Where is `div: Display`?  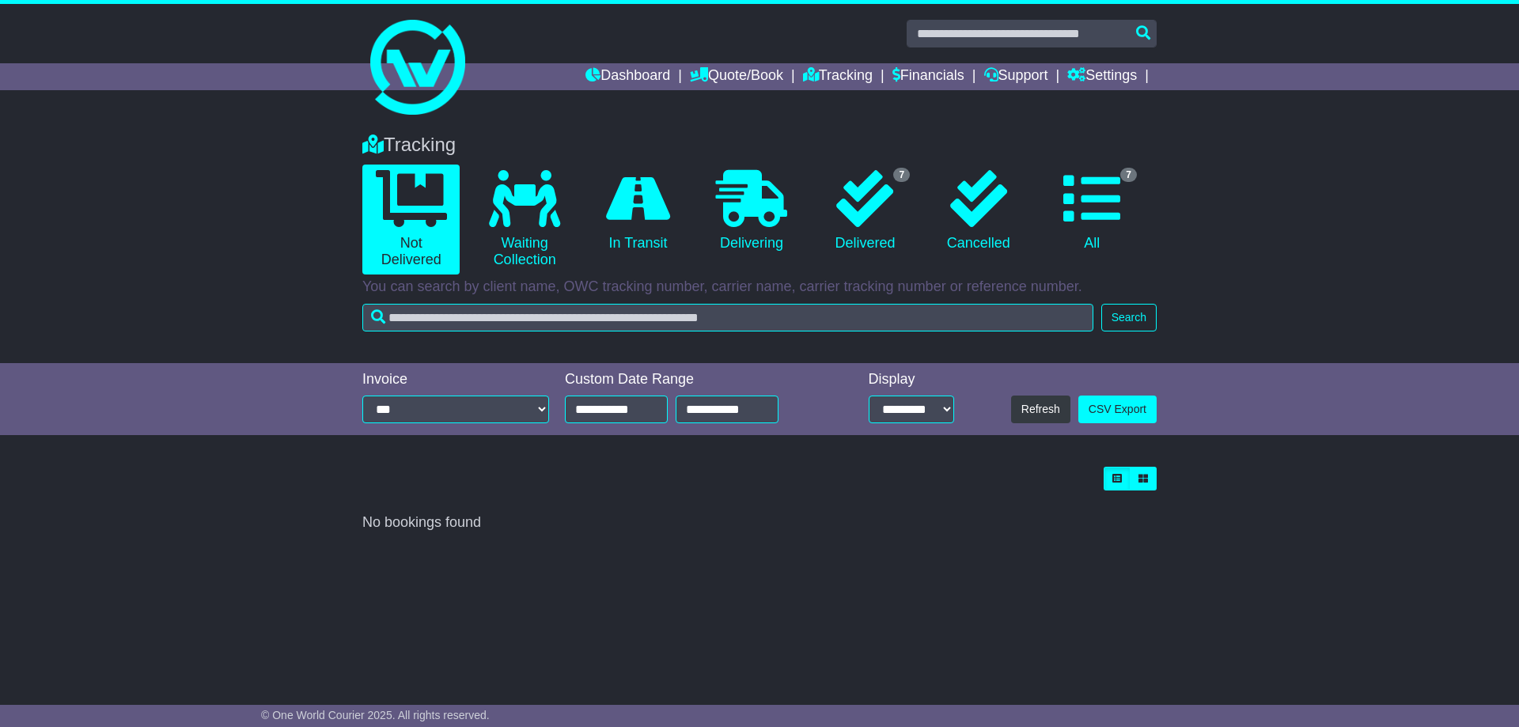
div: Display is located at coordinates (912, 380).